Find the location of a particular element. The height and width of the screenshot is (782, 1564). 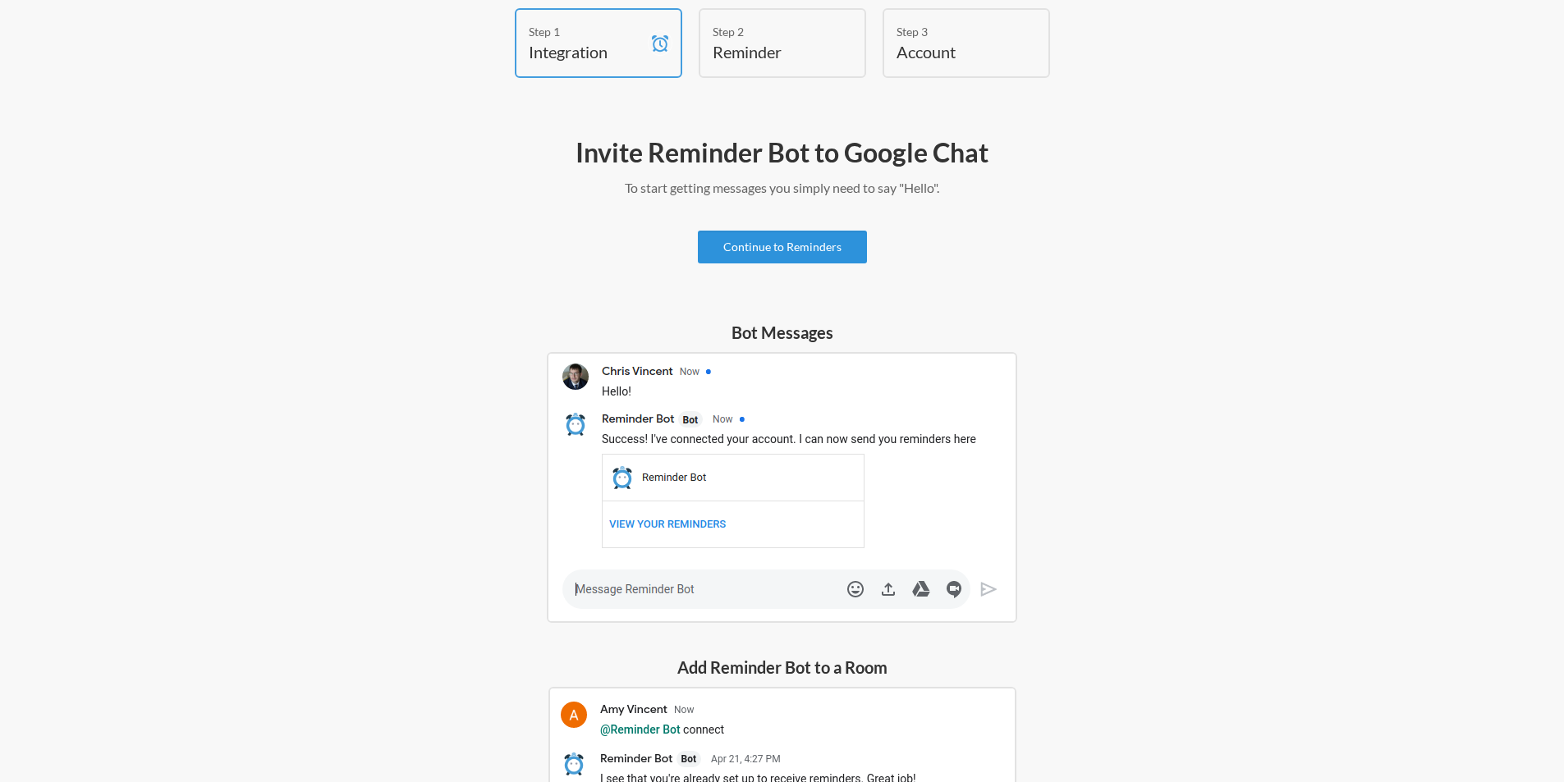

div: Step 3 is located at coordinates (954, 31).